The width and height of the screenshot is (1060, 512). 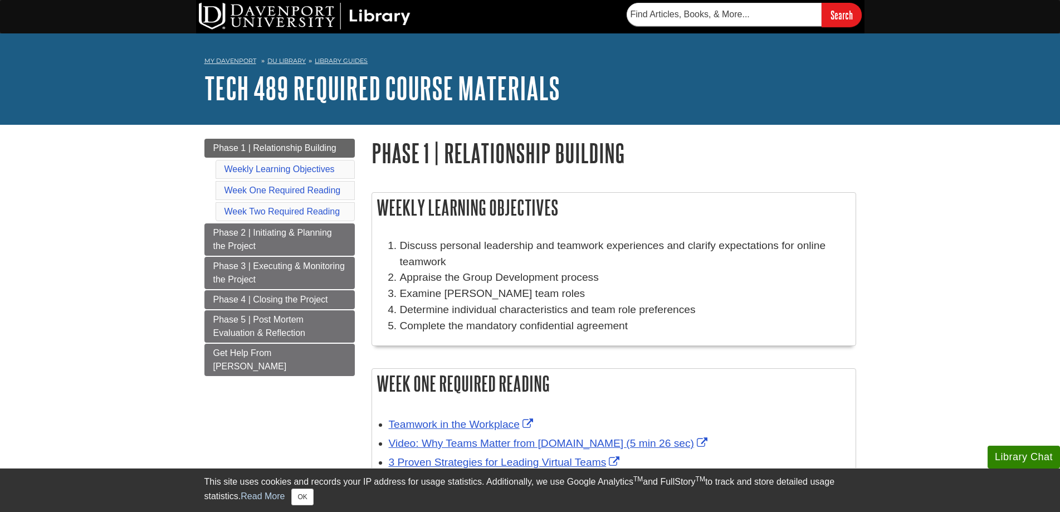 I want to click on a: TECH 489 Required Course Materials, so click(x=382, y=88).